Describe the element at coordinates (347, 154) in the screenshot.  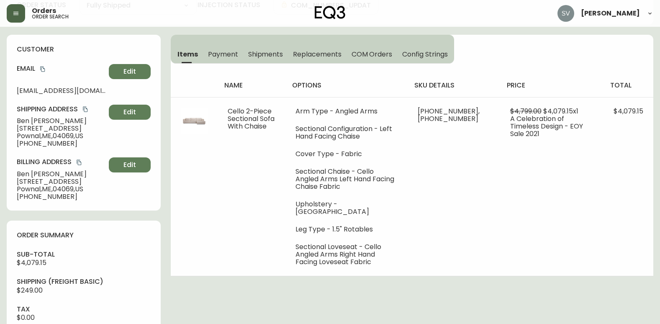
I see `li: Cover Type - Fabric` at that location.